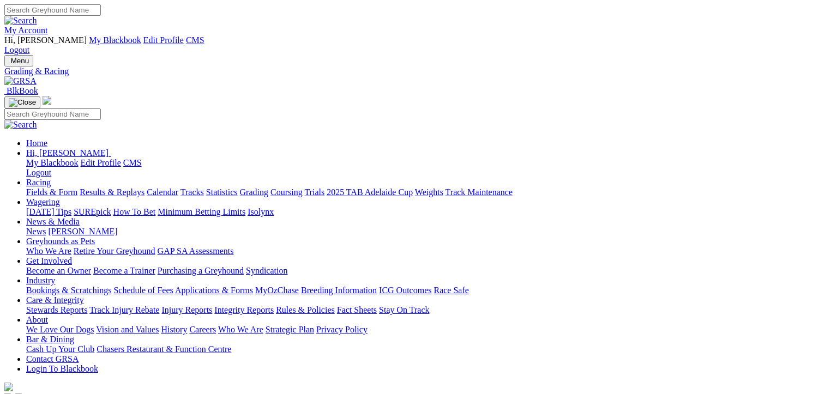 The height and width of the screenshot is (394, 825). Describe the element at coordinates (423, 291) in the screenshot. I see `div: Industry` at that location.